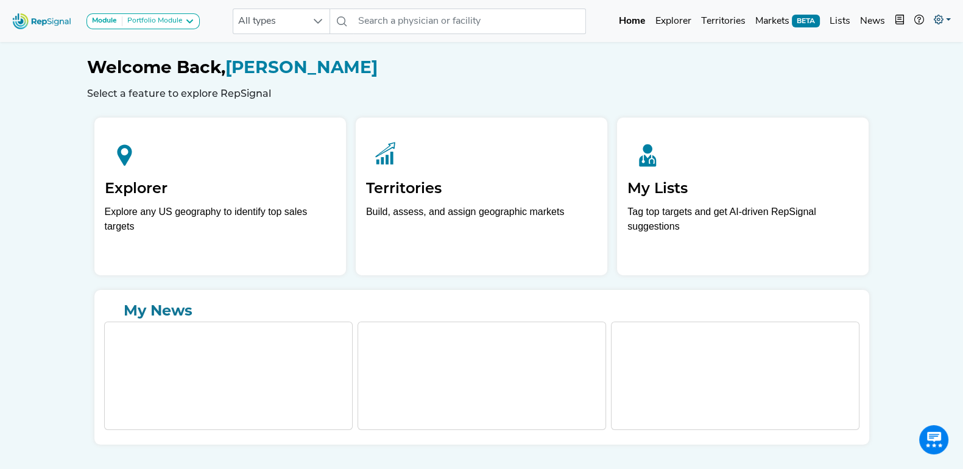  I want to click on h2: Explorer, so click(220, 188).